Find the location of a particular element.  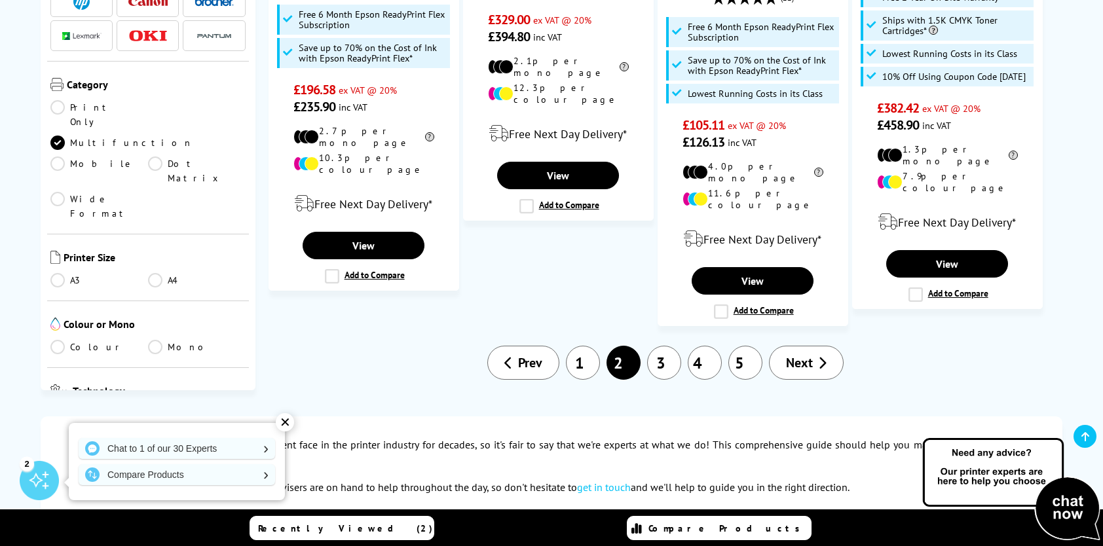

span: £126.13 is located at coordinates (704, 142).